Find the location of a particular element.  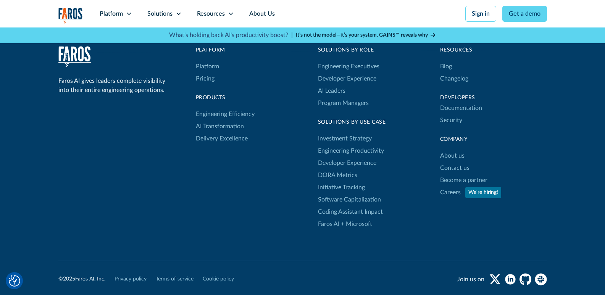

a: Delivery Excellence is located at coordinates (222, 139).